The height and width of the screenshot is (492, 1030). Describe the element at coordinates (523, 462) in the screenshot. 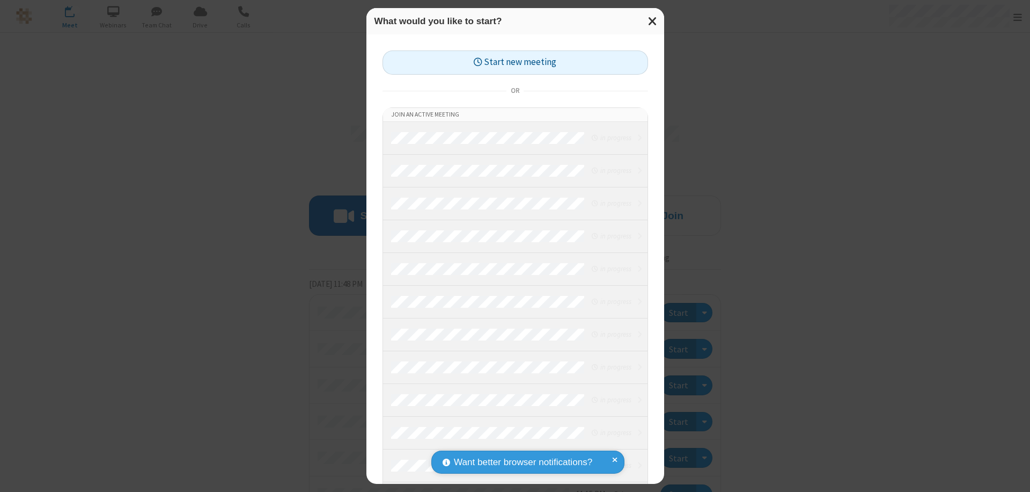

I see `span: Want better browser notifications?` at that location.